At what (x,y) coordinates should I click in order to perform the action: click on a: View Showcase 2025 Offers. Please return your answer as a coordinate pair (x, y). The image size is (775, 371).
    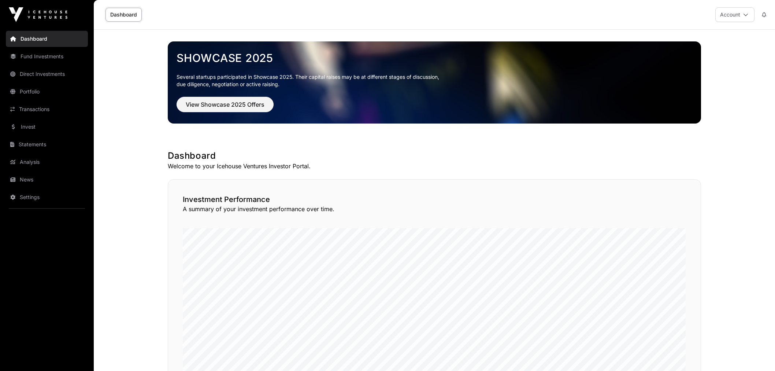
    Looking at the image, I should click on (225, 108).